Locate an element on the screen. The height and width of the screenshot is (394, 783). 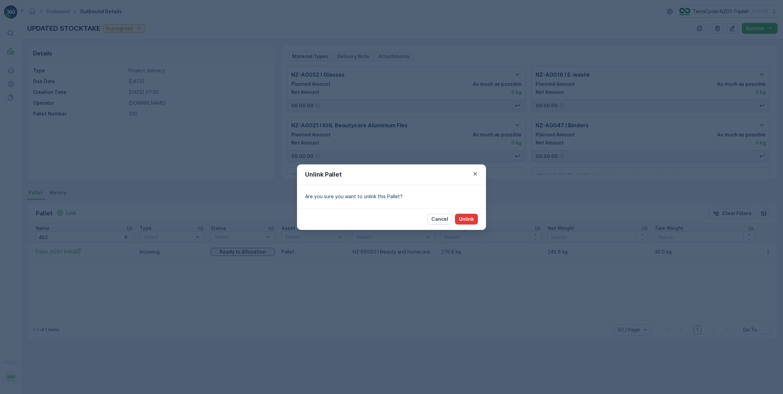
button: Unlink is located at coordinates (467, 219).